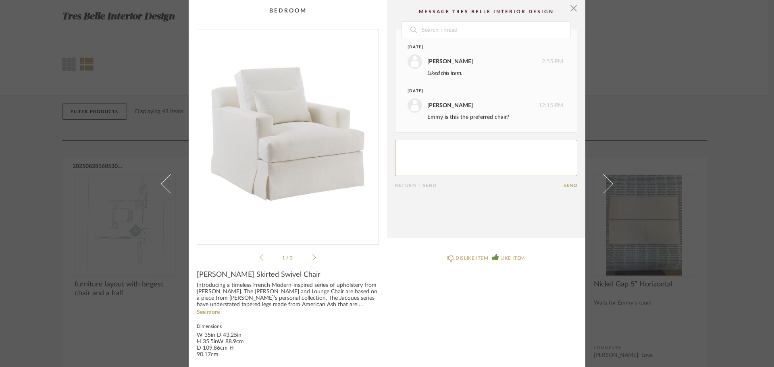  I want to click on div: LIKE ITEM, so click(513, 258).